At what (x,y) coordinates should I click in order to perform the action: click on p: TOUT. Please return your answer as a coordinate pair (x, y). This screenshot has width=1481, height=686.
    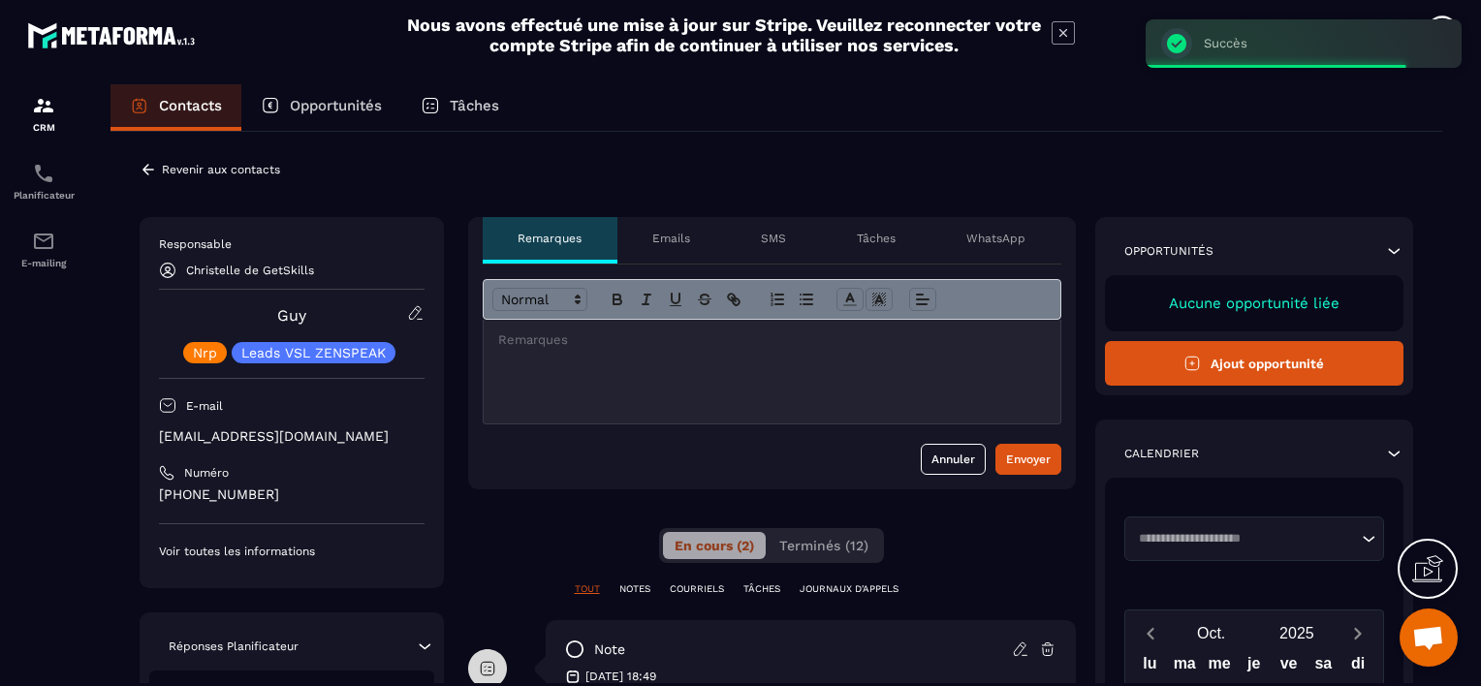
    Looking at the image, I should click on (588, 589).